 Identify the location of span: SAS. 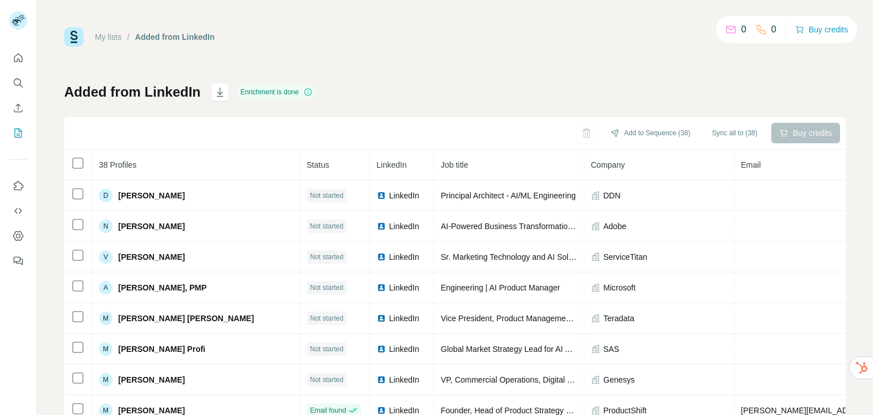
(611, 349).